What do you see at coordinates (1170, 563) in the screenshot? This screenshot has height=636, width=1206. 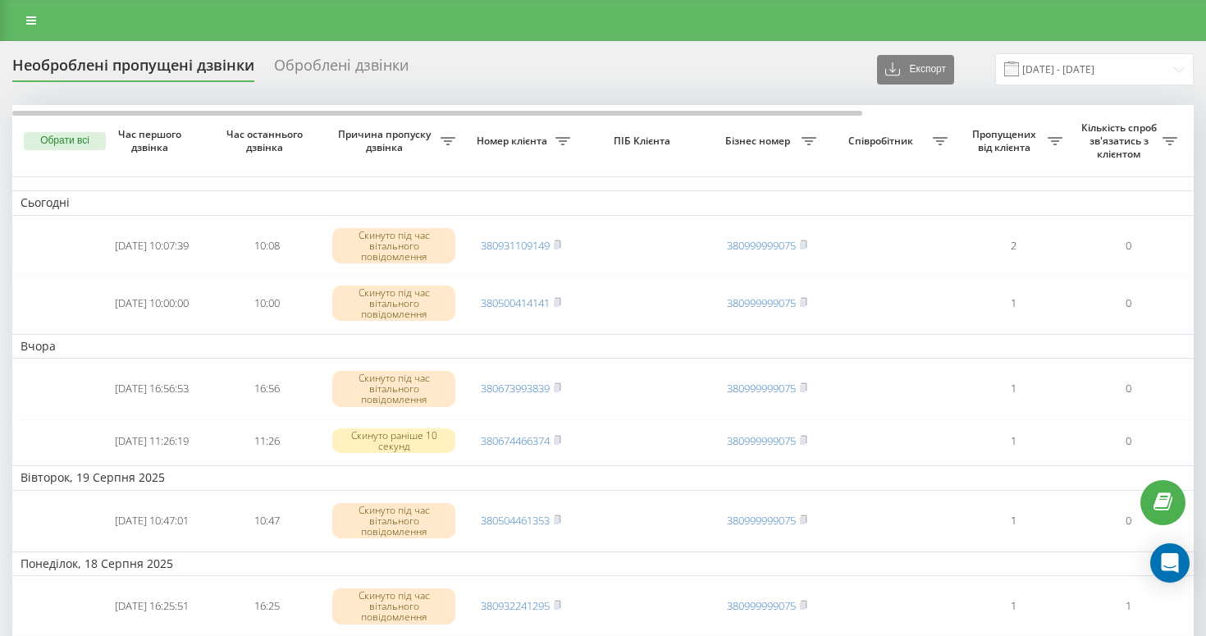 I see `div: Open Intercom Messenger` at bounding box center [1170, 563].